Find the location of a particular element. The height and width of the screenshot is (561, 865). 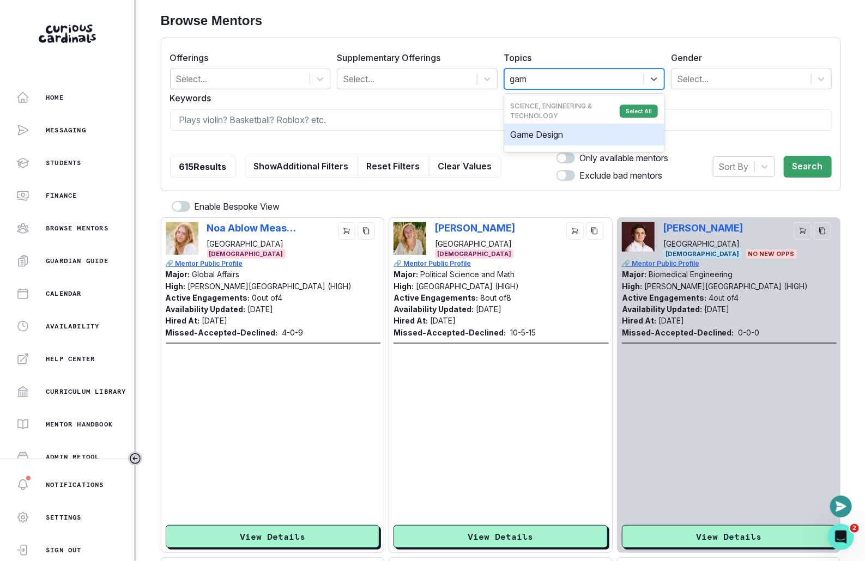

p: Enable Bespoke View is located at coordinates (237, 207).